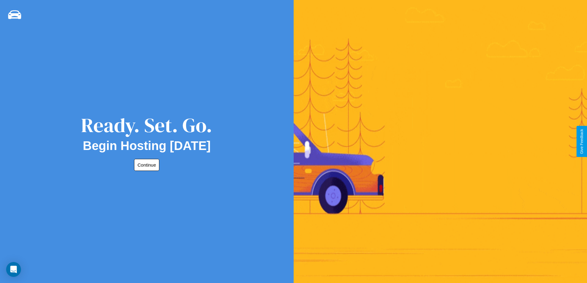  What do you see at coordinates (14, 270) in the screenshot?
I see `div: Open Intercom Messenger` at bounding box center [14, 270].